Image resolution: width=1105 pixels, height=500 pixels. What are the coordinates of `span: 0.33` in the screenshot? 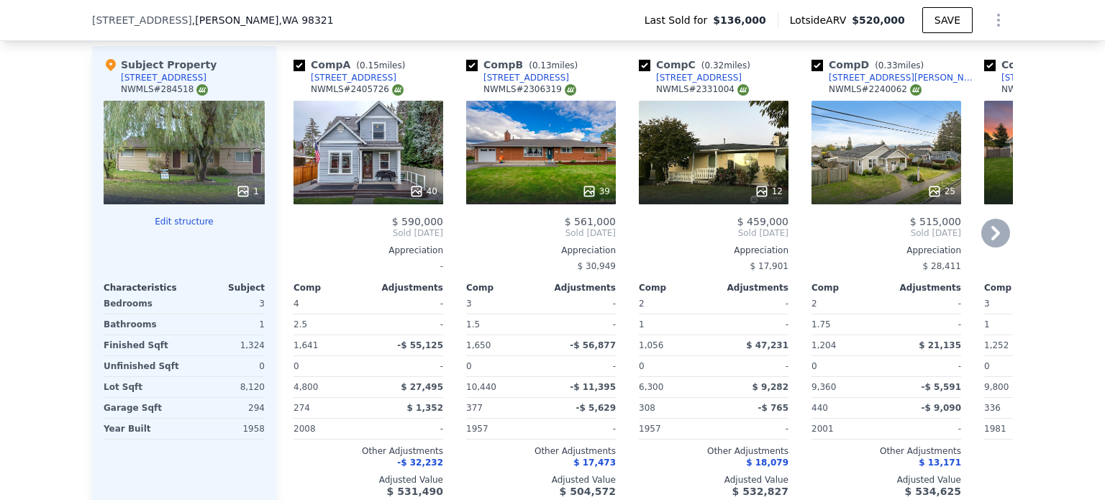 It's located at (888, 65).